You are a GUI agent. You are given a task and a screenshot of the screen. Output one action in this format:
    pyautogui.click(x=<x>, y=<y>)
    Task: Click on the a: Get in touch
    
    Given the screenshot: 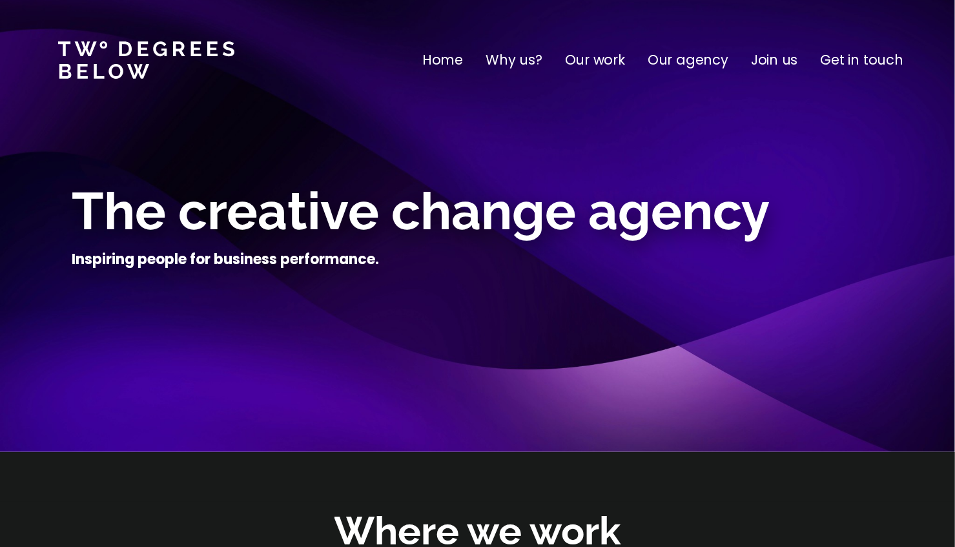 What is the action you would take?
    pyautogui.click(x=862, y=60)
    